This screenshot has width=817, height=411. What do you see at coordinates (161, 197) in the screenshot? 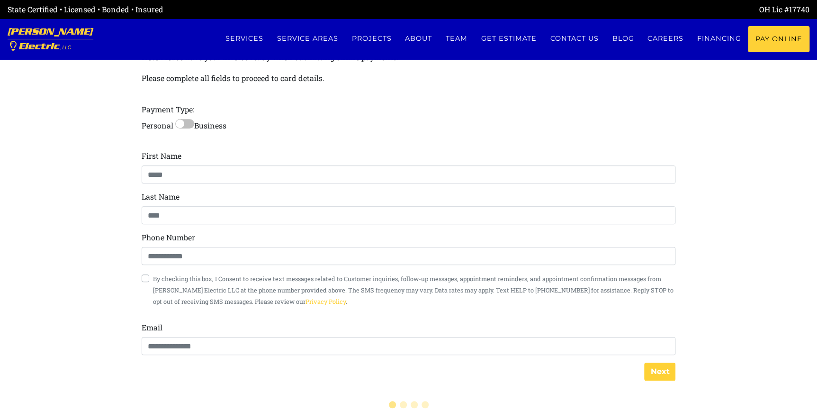
I see `label: Last Name` at bounding box center [161, 197].